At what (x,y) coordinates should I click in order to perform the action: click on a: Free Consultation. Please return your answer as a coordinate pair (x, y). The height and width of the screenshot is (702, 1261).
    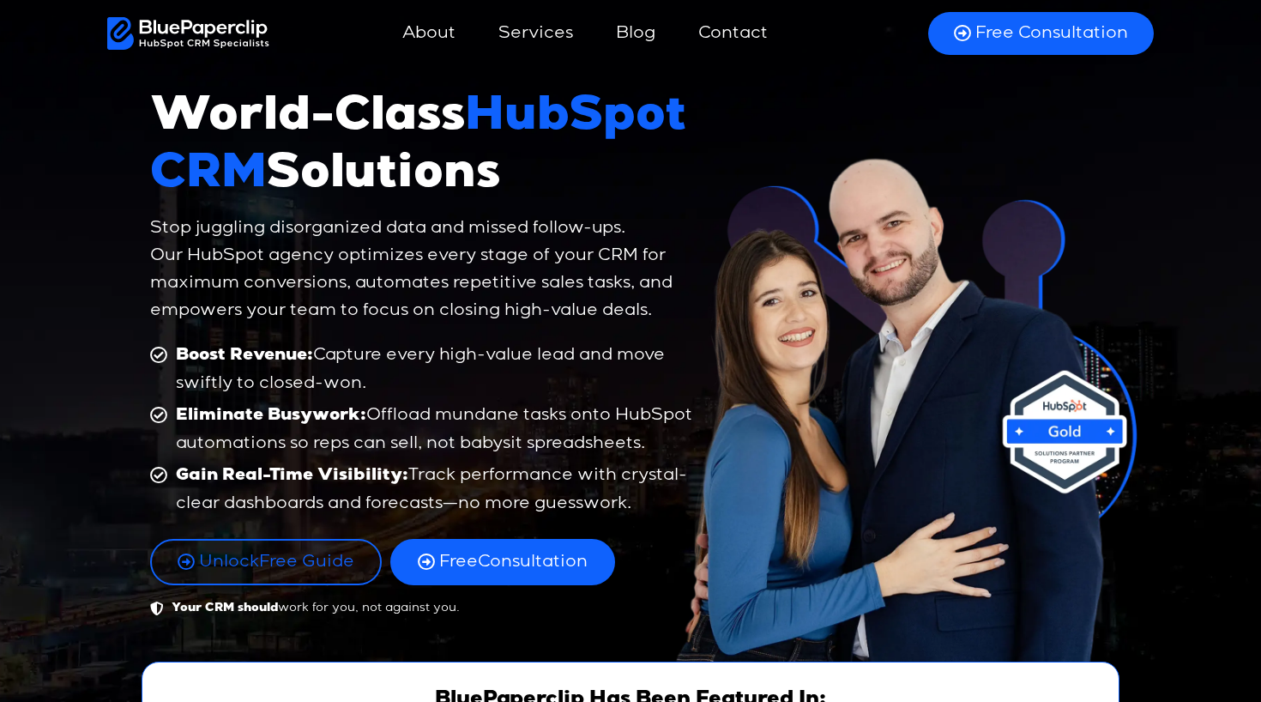
    Looking at the image, I should click on (1041, 33).